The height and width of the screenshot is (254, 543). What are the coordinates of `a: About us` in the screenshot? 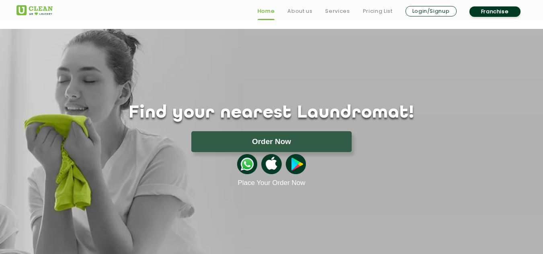 It's located at (300, 11).